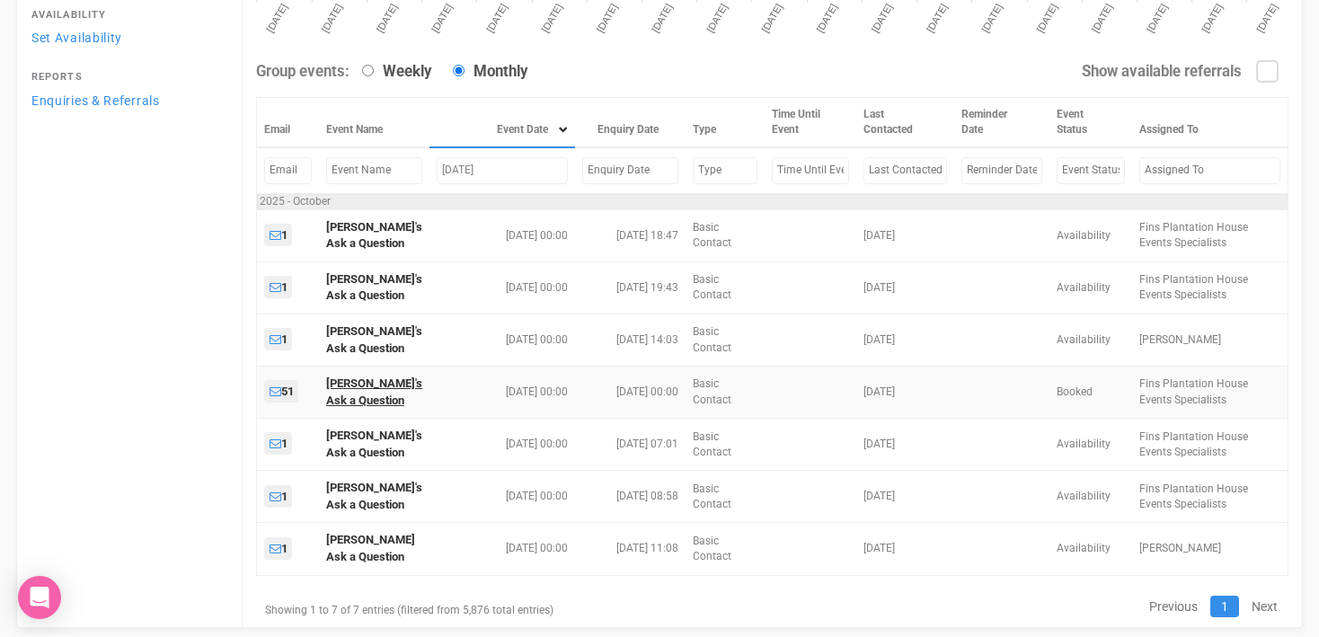  I want to click on input: Filter by Event Status, so click(1091, 170).